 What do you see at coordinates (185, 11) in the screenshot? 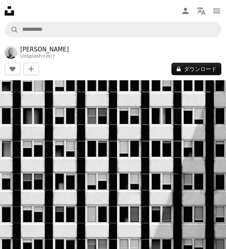
I see `a: ログイン / 登録する` at bounding box center [185, 11].